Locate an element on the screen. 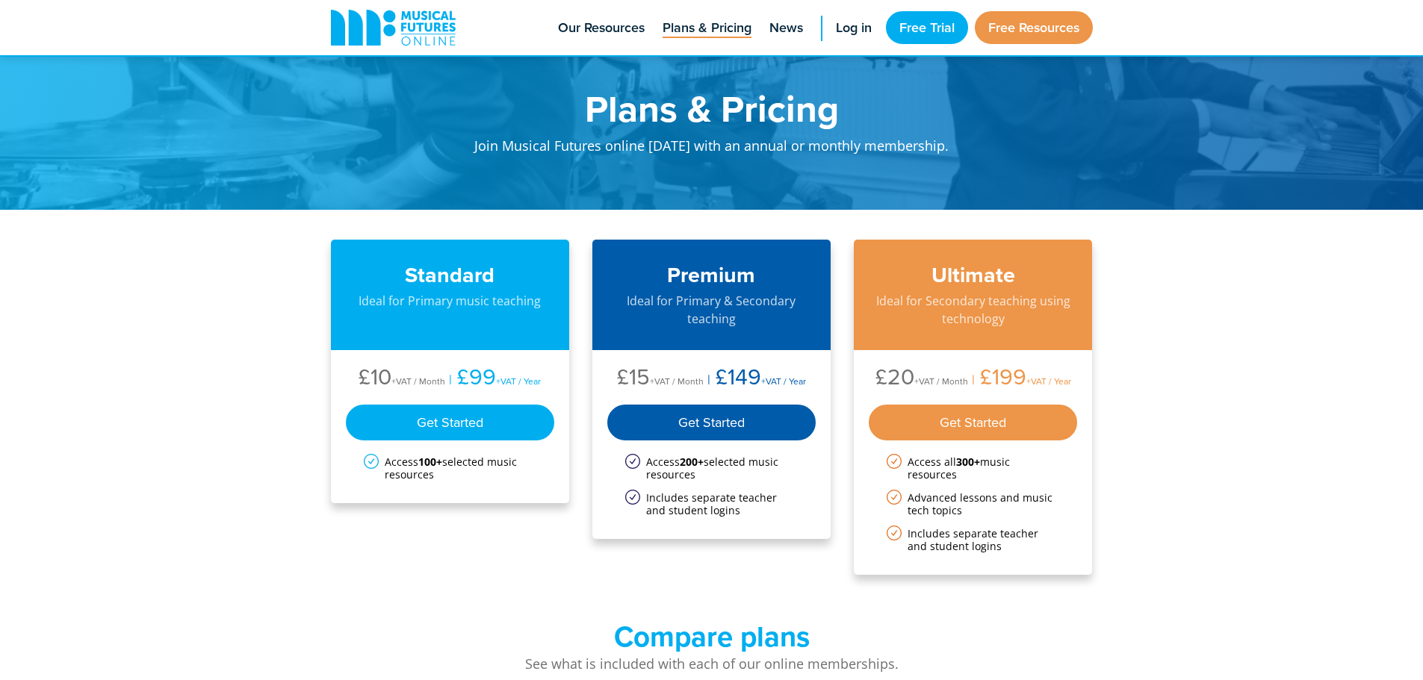 The image size is (1423, 680). h3: Ultimate is located at coordinates (973, 275).